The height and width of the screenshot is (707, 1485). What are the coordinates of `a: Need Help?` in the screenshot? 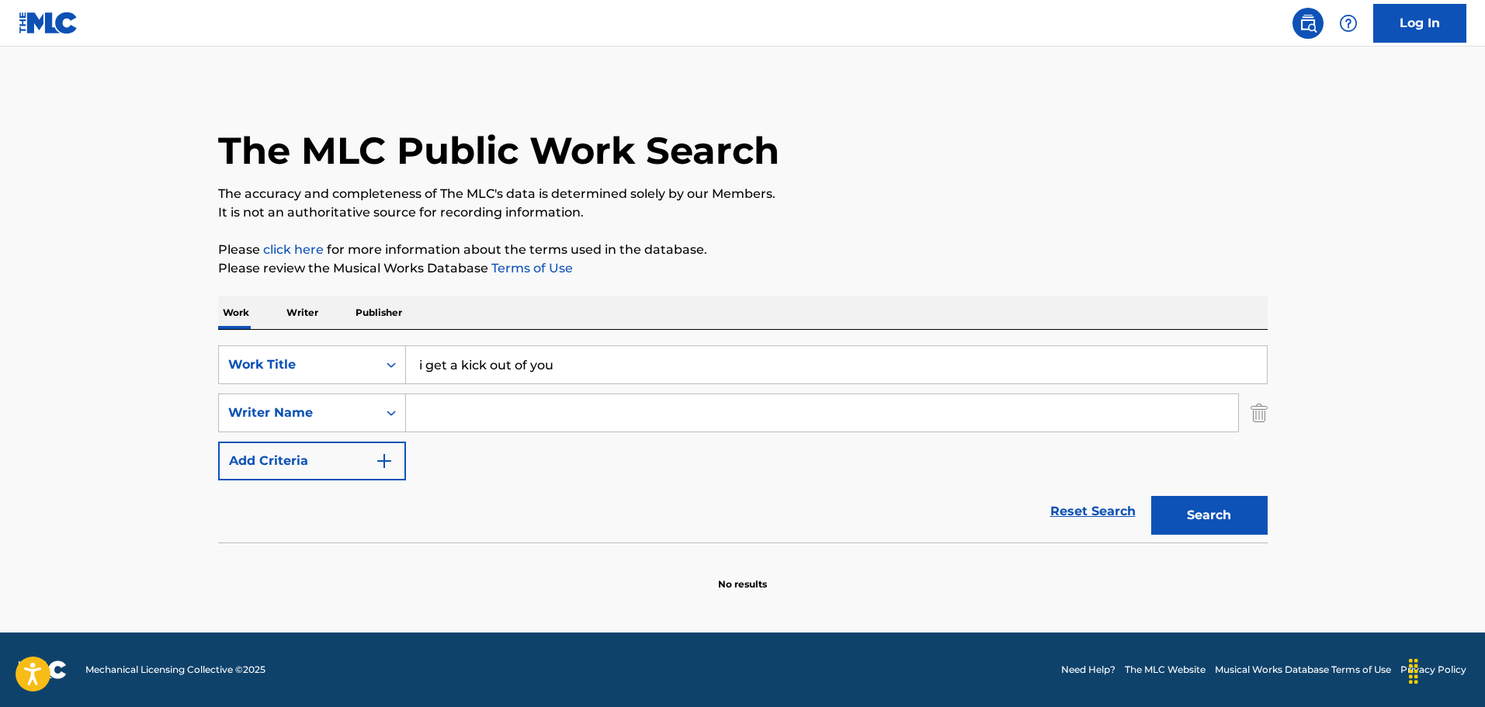 It's located at (1088, 670).